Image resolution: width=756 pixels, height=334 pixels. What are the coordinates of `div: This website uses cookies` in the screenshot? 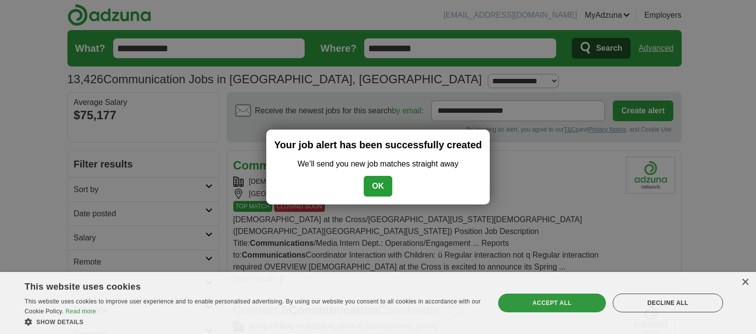 It's located at (240, 285).